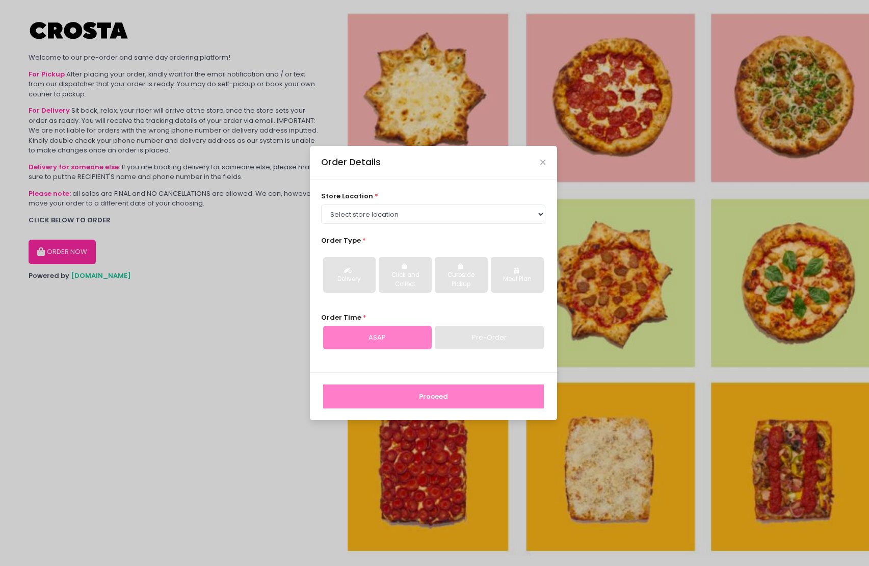 This screenshot has height=566, width=869. What do you see at coordinates (405, 279) in the screenshot?
I see `div: Click and Collect` at bounding box center [405, 279].